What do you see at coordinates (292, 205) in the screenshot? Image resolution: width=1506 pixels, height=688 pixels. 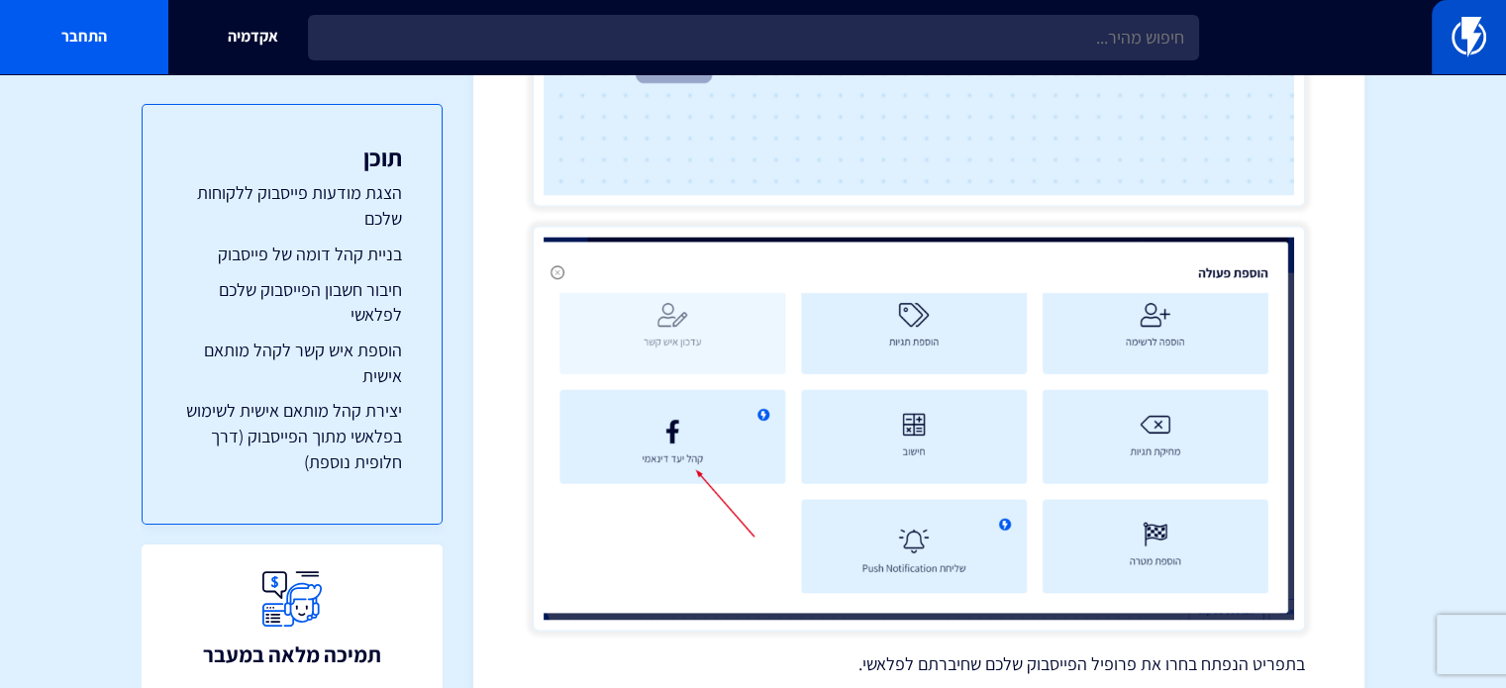 I see `a: הצגת מודעות פייסבוק ללקוחות שלכם` at bounding box center [292, 205].